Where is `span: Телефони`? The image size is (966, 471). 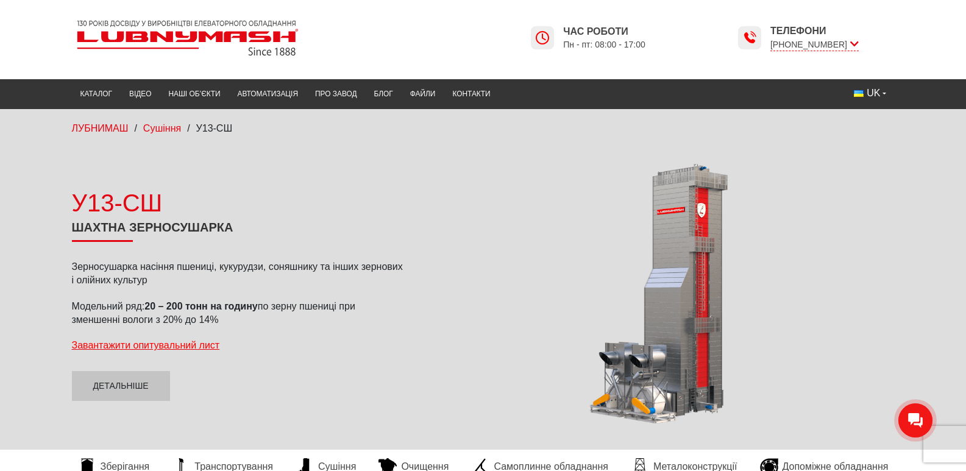 span: Телефони is located at coordinates (814, 31).